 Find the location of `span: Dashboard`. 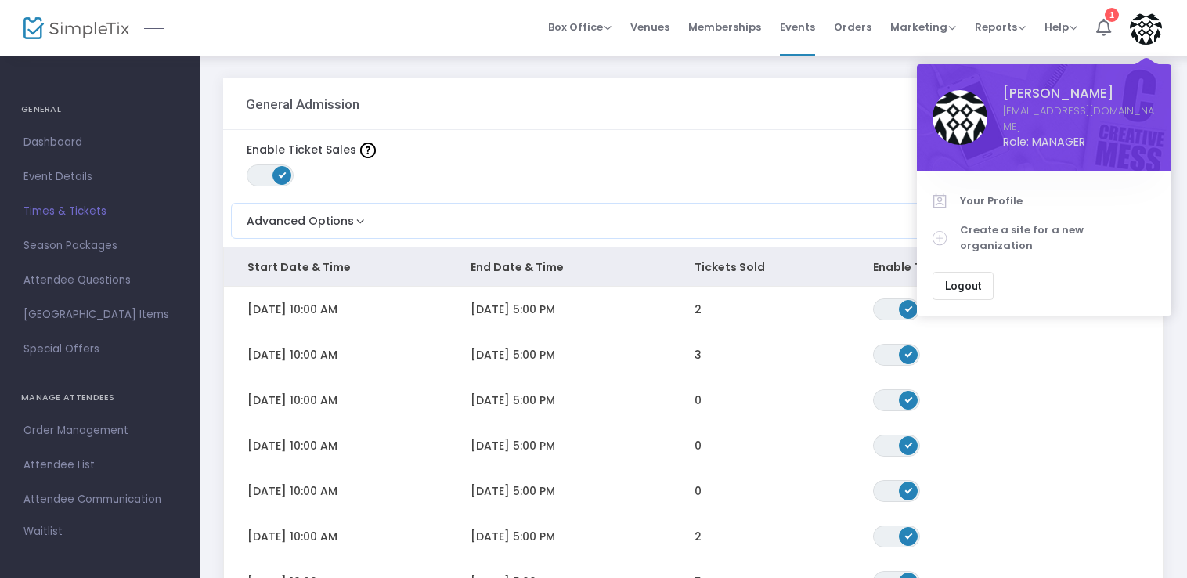

span: Dashboard is located at coordinates (99, 142).